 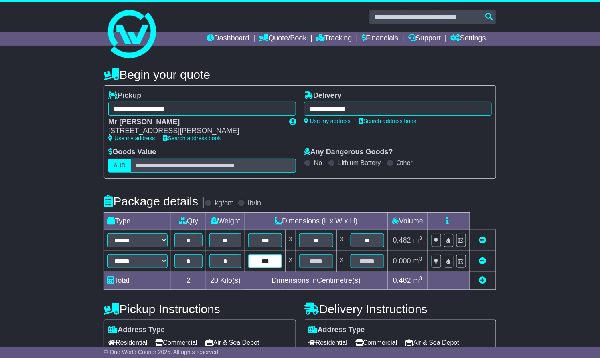 I want to click on label: kg/cm, so click(x=224, y=204).